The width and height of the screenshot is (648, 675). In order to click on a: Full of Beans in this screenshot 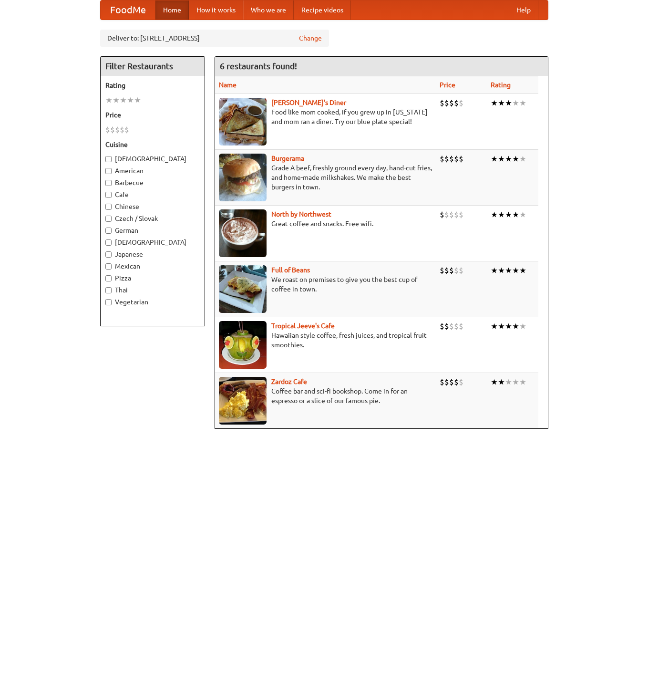, I will do `click(290, 270)`.